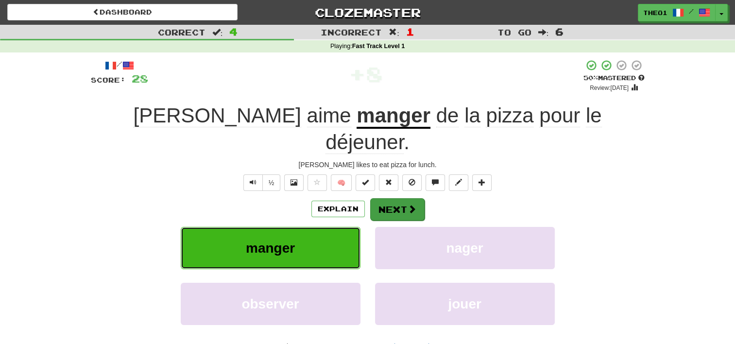  Describe the element at coordinates (465, 248) in the screenshot. I see `span: nager` at that location.